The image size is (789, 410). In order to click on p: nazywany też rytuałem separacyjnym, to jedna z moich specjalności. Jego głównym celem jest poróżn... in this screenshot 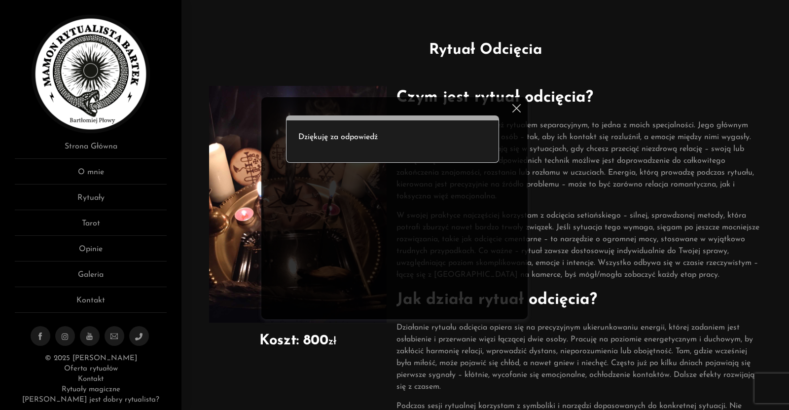, I will do `click(579, 161)`.